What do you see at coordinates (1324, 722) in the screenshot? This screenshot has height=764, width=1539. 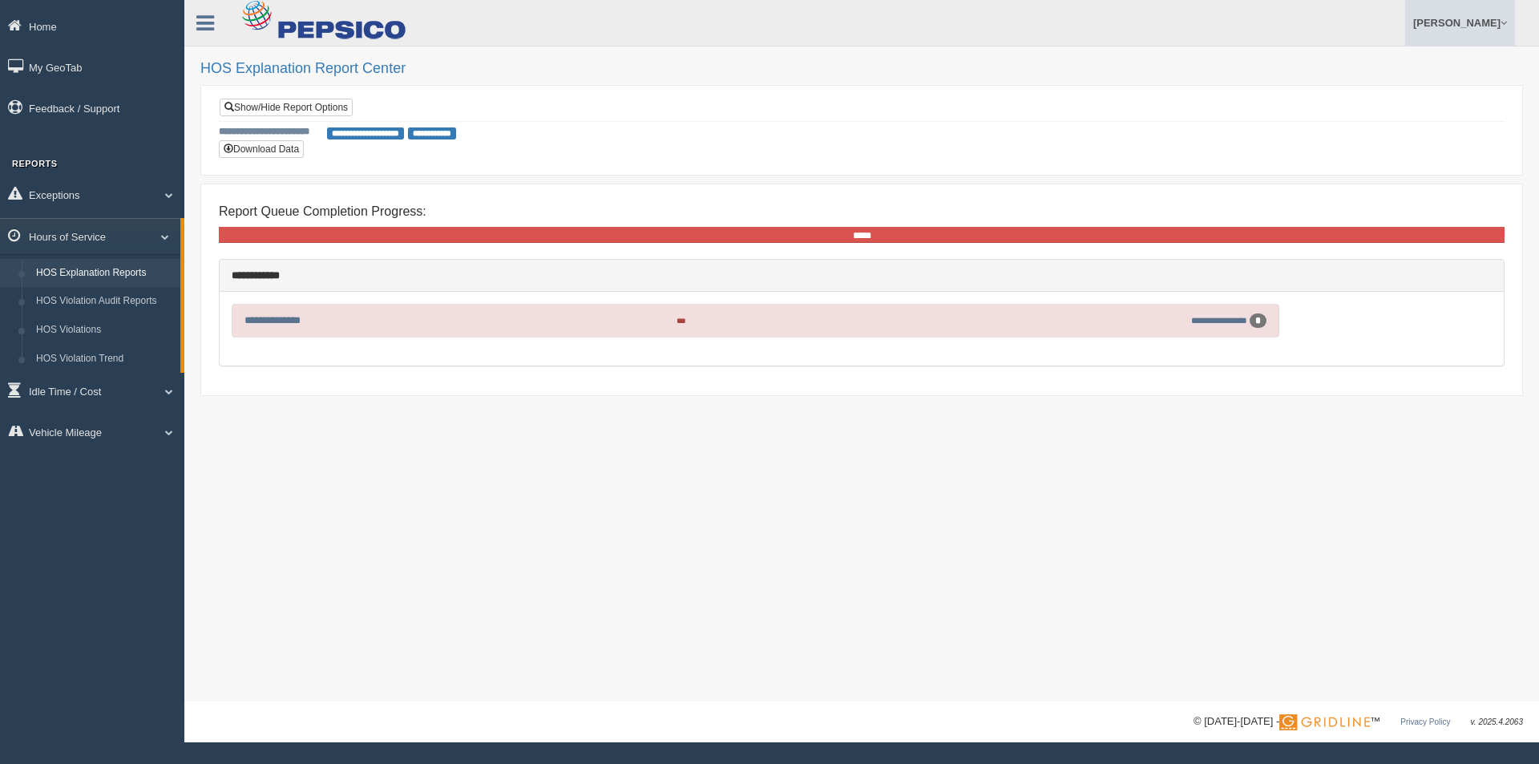 I see `img: Gridline` at bounding box center [1324, 722].